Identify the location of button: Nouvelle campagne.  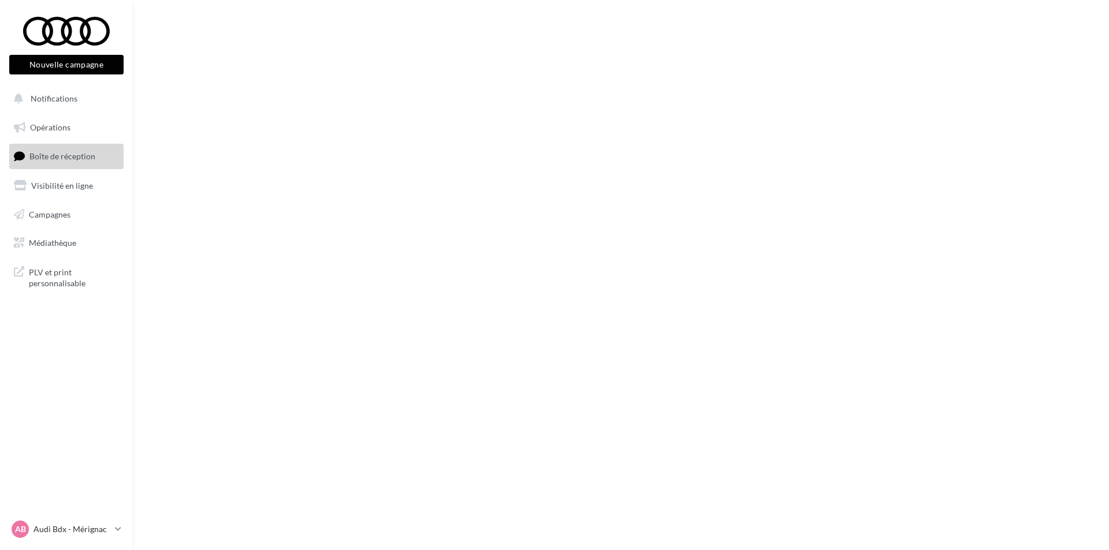
(66, 65).